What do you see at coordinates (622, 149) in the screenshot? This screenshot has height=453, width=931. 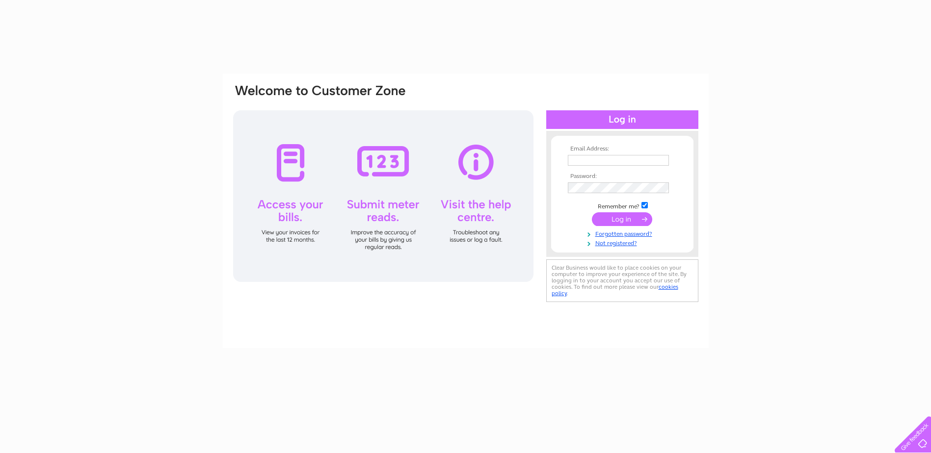 I see `th: Email Address:` at bounding box center [622, 149].